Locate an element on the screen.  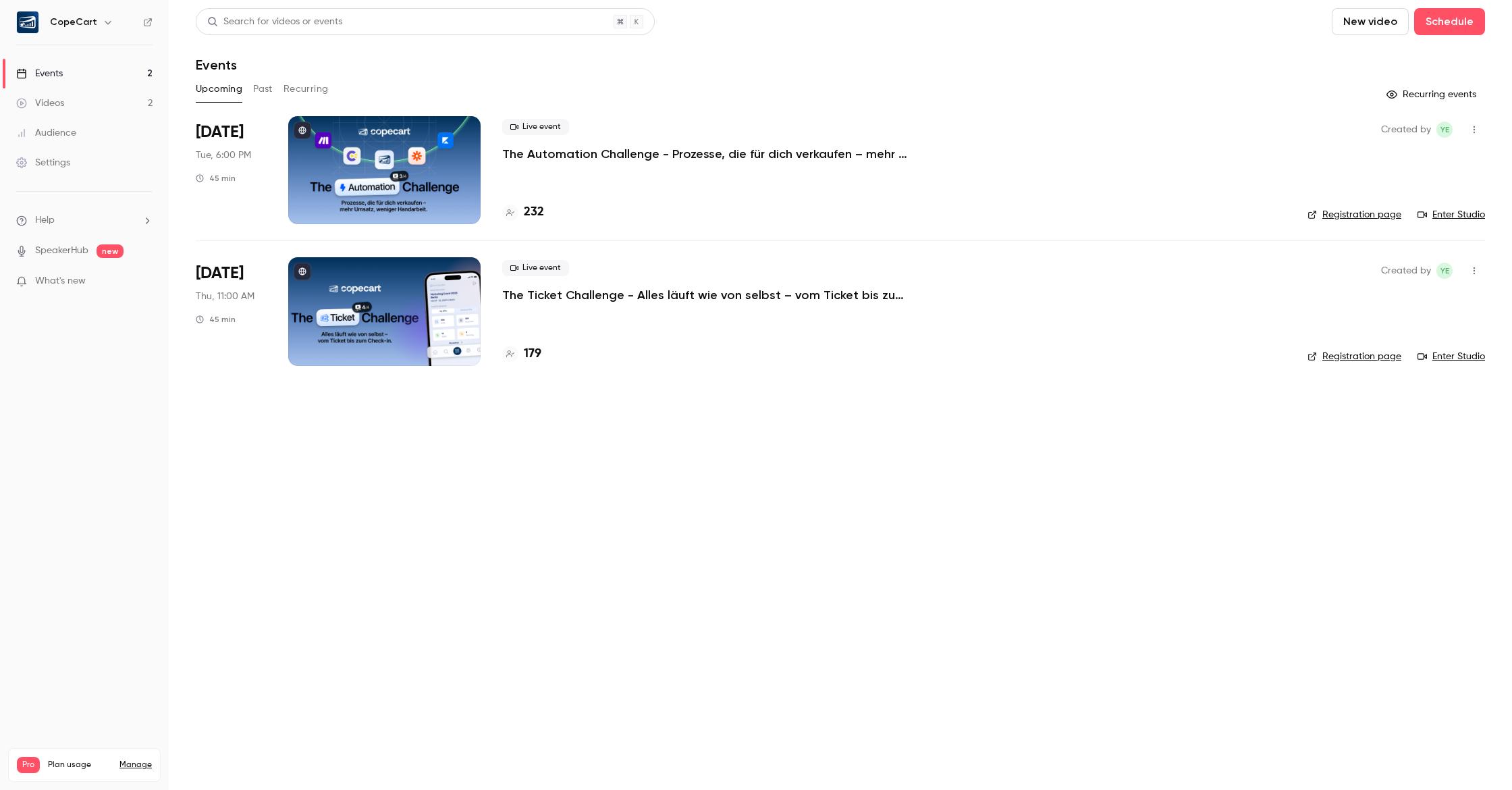
span: What's new is located at coordinates (60, 281).